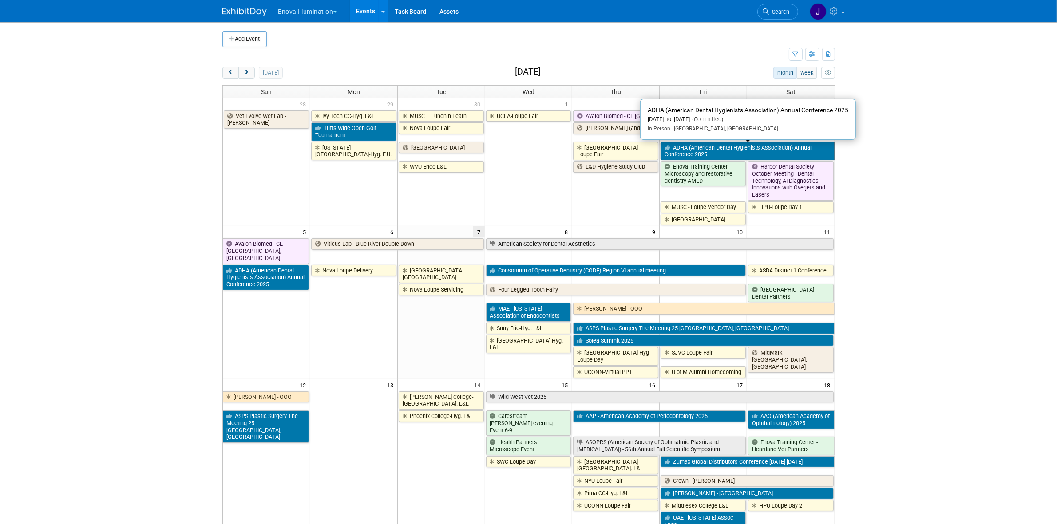 This screenshot has width=1057, height=524. What do you see at coordinates (791, 446) in the screenshot?
I see `a: Enova Training Center - Heartland Vet Partners` at bounding box center [791, 446].